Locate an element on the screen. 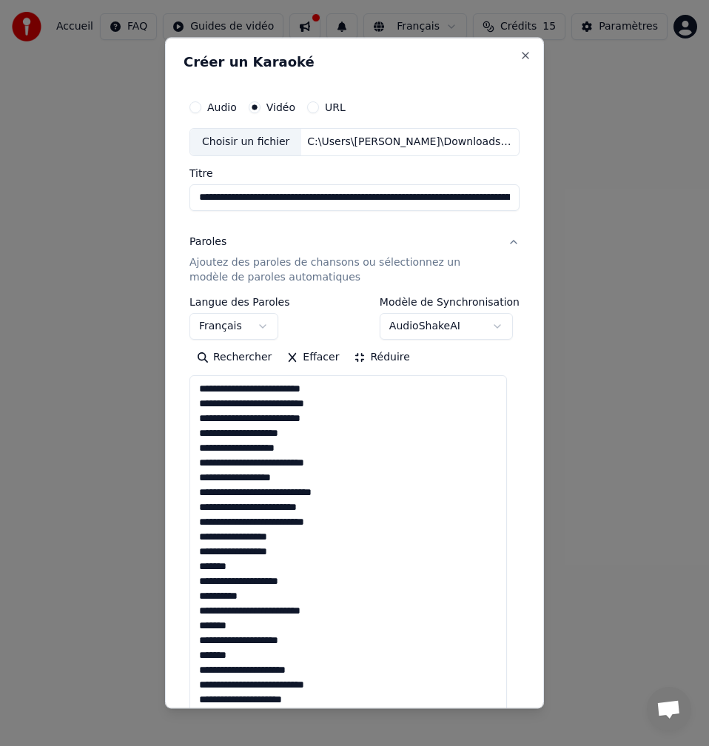 The width and height of the screenshot is (709, 746). label: URL is located at coordinates (335, 107).